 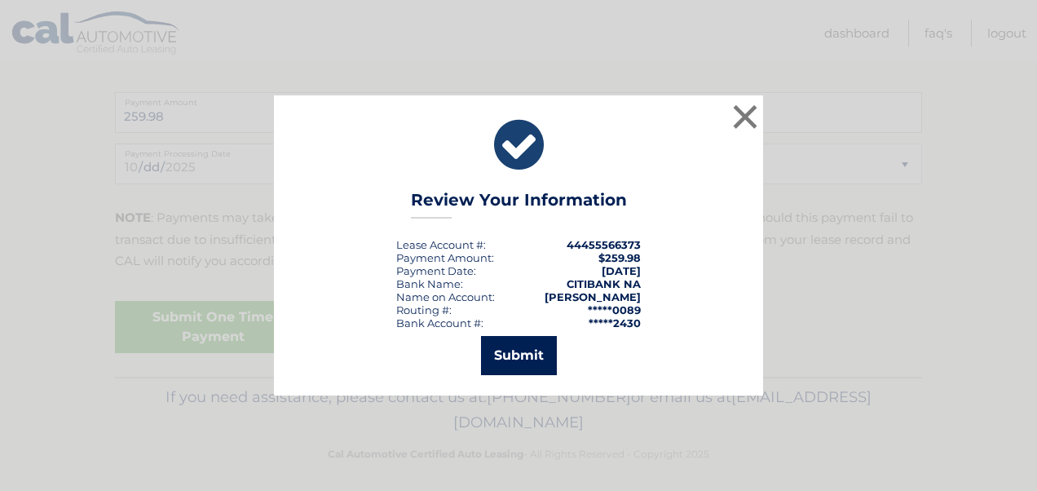 I want to click on span: Payment Date, so click(x=434, y=271).